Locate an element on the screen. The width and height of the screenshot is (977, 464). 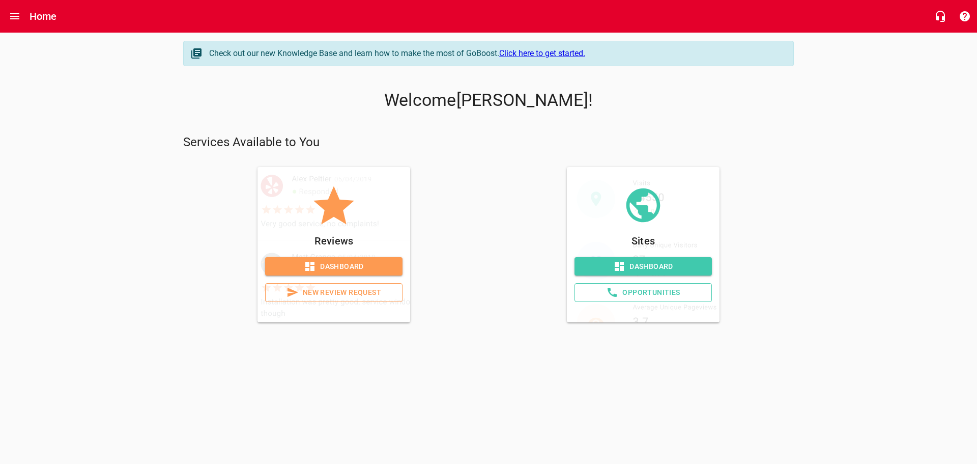
span: New Review Request is located at coordinates (334, 292).